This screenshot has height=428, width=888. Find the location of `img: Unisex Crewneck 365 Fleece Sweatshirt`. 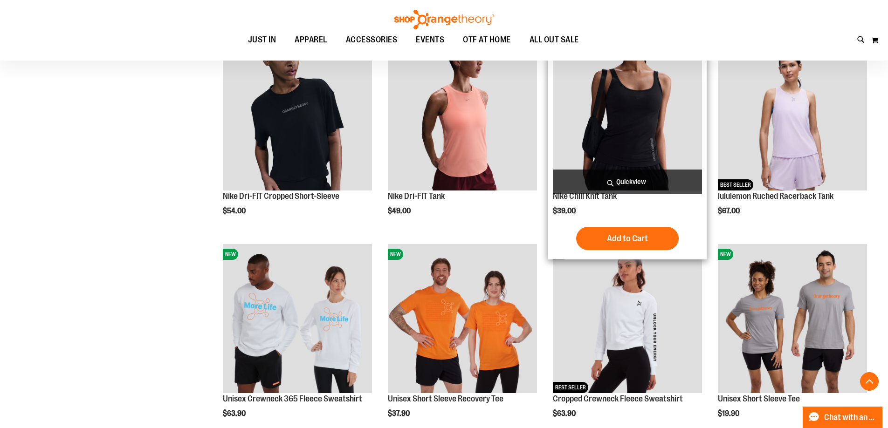

img: Unisex Crewneck 365 Fleece Sweatshirt is located at coordinates (297, 319).